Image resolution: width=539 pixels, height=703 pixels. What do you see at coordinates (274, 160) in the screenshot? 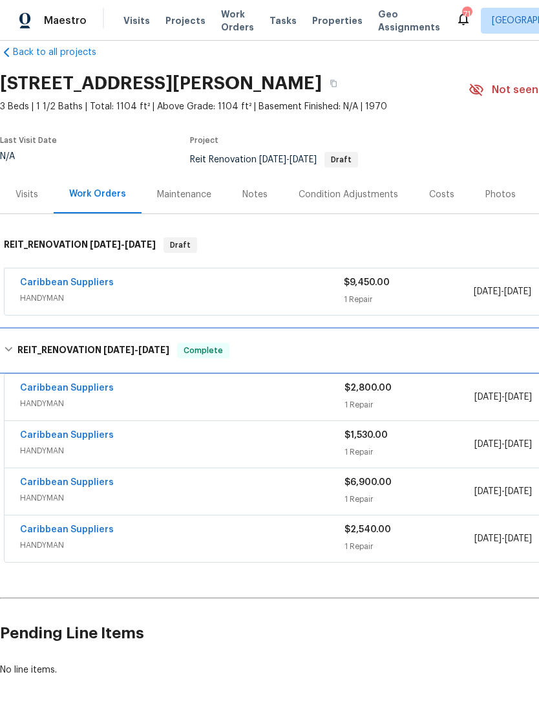
I see `span: Reit Renovation` at bounding box center [274, 160].